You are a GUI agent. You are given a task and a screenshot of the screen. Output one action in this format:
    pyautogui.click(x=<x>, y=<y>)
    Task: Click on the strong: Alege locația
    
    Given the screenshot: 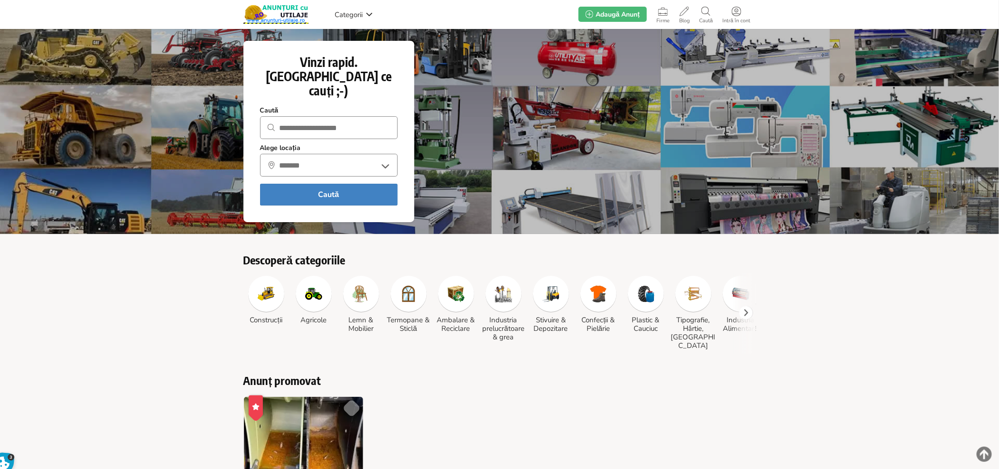 What is the action you would take?
    pyautogui.click(x=280, y=148)
    